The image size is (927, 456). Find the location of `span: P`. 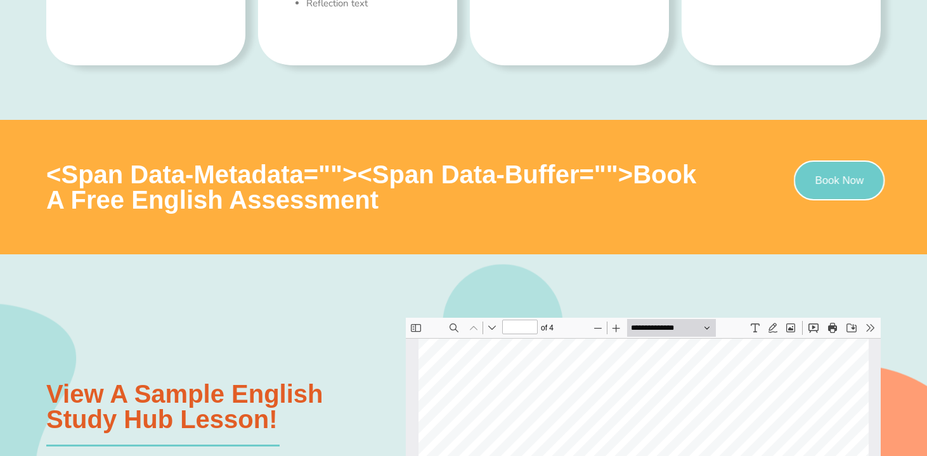

span: P is located at coordinates (133, 191).